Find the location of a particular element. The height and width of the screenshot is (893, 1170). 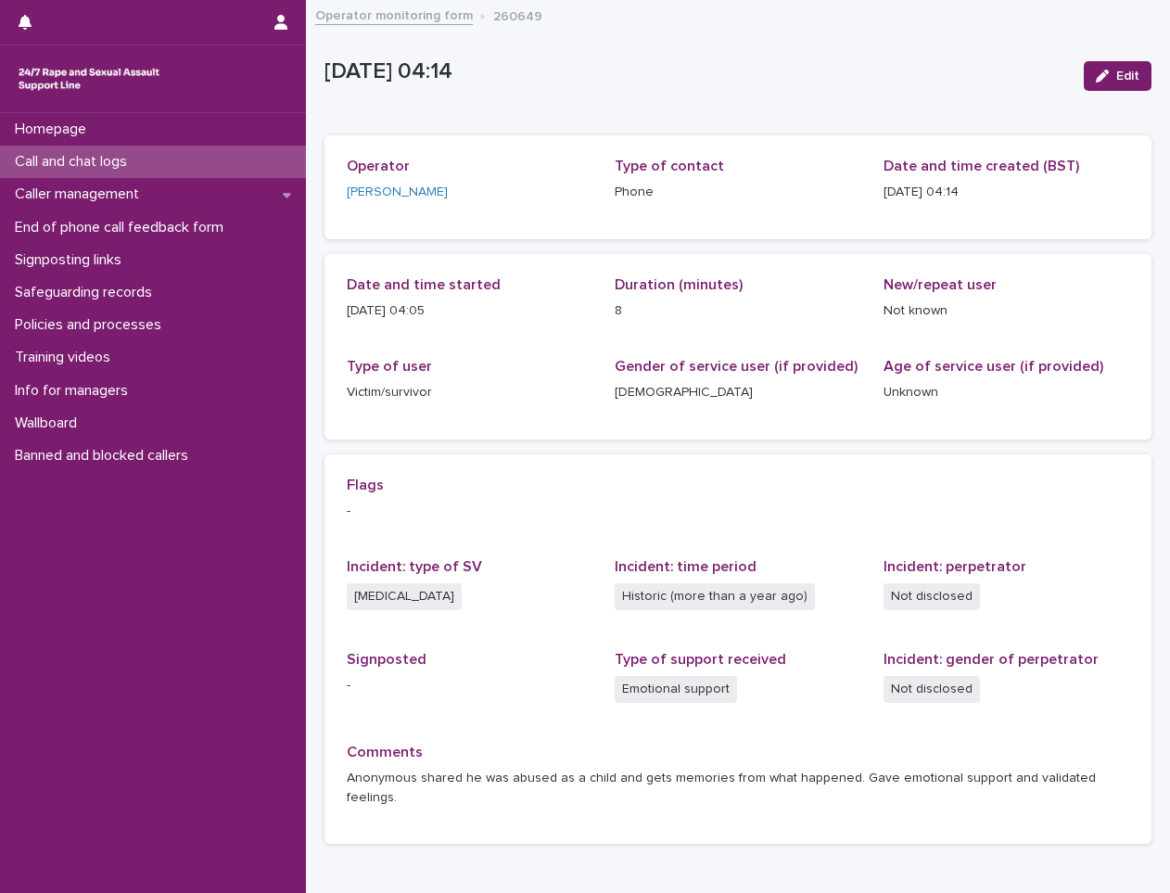

span: New/repeat user is located at coordinates (940, 285).